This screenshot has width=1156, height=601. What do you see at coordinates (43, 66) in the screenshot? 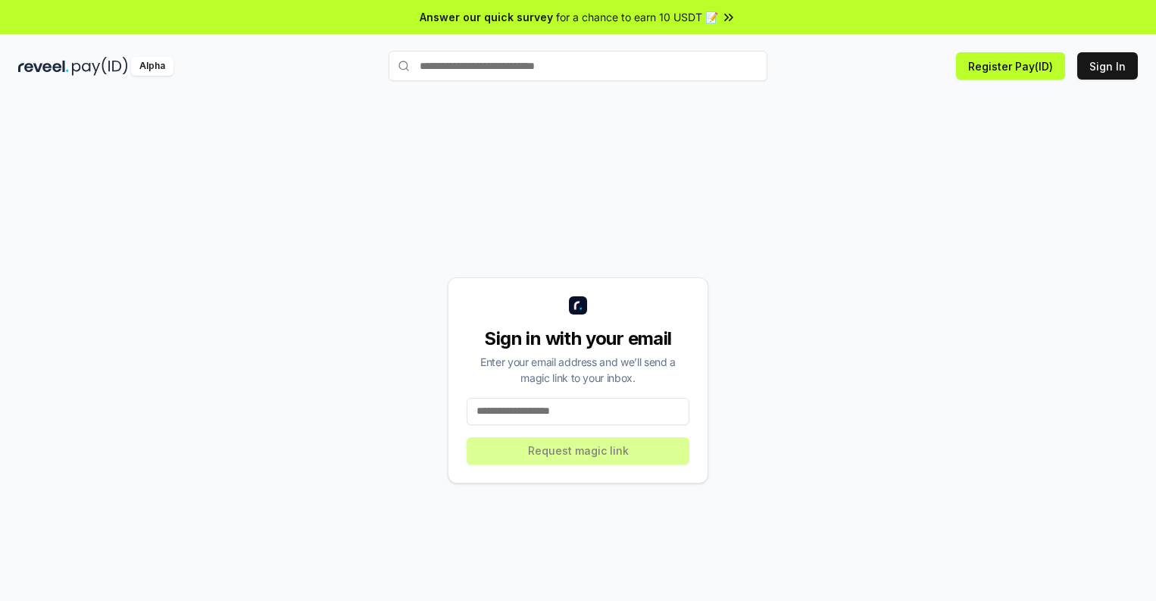
I see `img: reveel_dark` at bounding box center [43, 66].